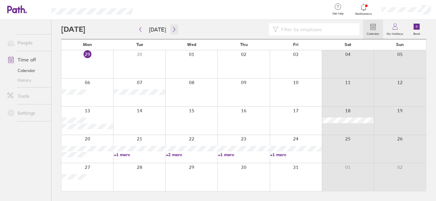  Describe the element at coordinates (317, 29) in the screenshot. I see `input: Filter by employee` at that location.